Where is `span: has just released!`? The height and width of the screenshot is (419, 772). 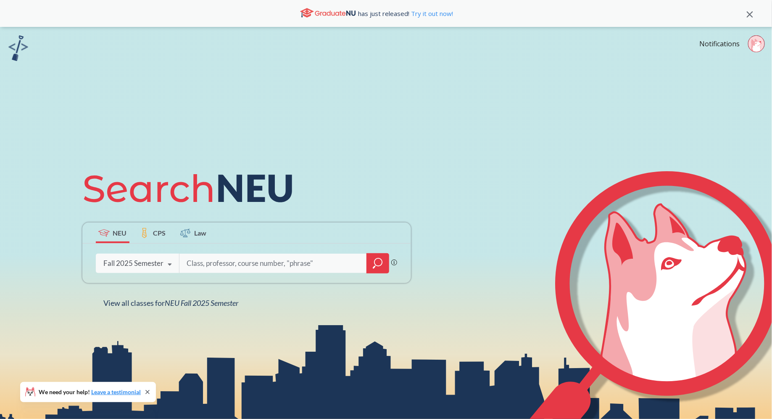 span: has just released! is located at coordinates (406, 13).